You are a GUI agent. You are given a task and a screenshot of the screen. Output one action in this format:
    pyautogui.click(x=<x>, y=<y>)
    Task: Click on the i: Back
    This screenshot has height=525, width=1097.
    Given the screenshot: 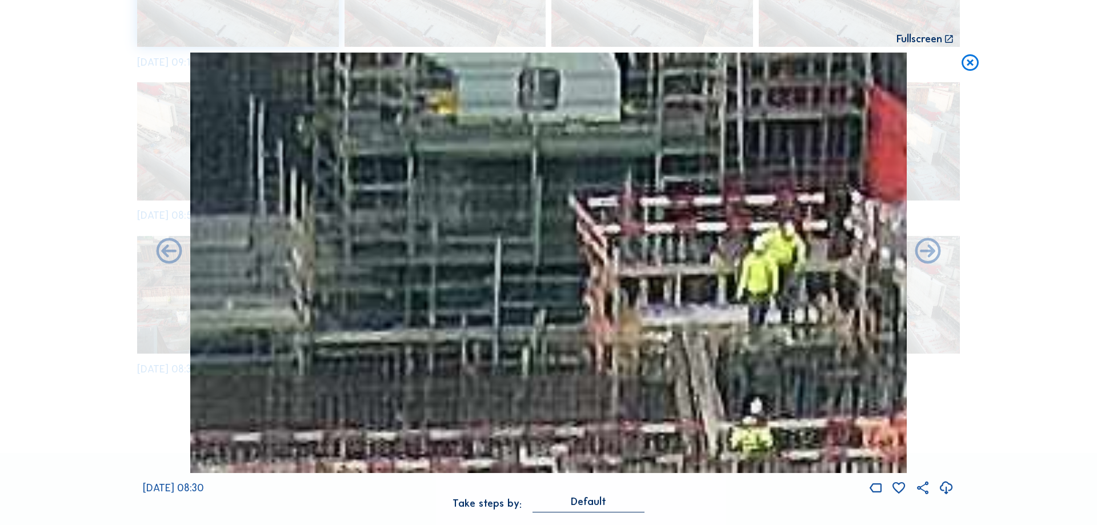 What is the action you would take?
    pyautogui.click(x=928, y=252)
    